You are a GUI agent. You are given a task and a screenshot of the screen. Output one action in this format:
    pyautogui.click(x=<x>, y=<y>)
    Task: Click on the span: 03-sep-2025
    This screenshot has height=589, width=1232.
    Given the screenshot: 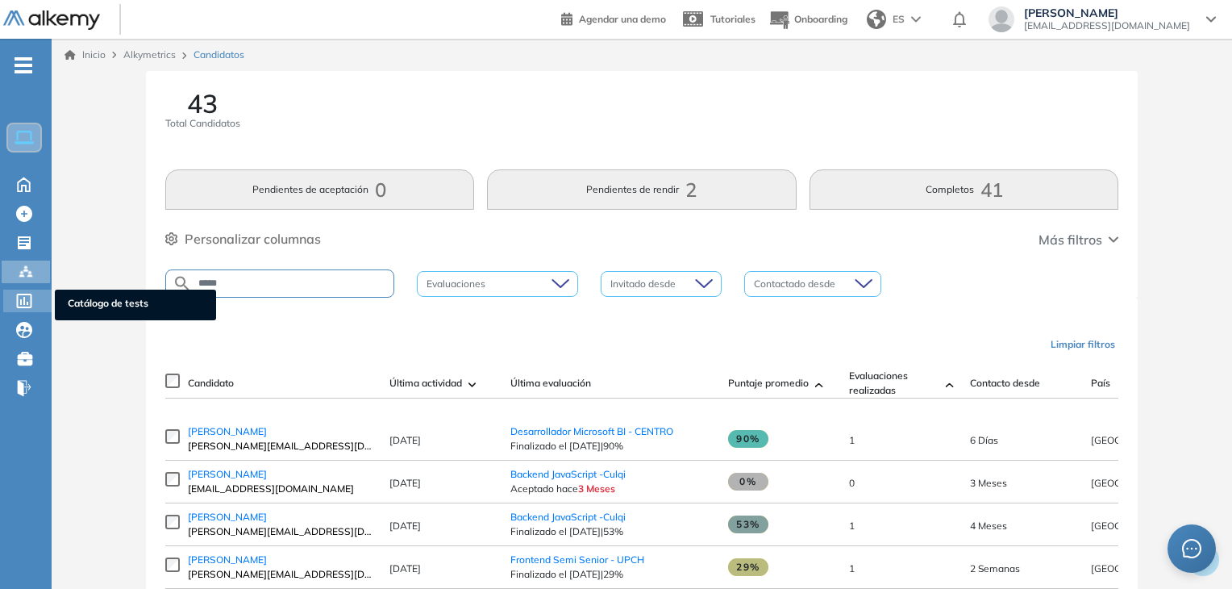 What is the action you would take?
    pyautogui.click(x=995, y=568)
    